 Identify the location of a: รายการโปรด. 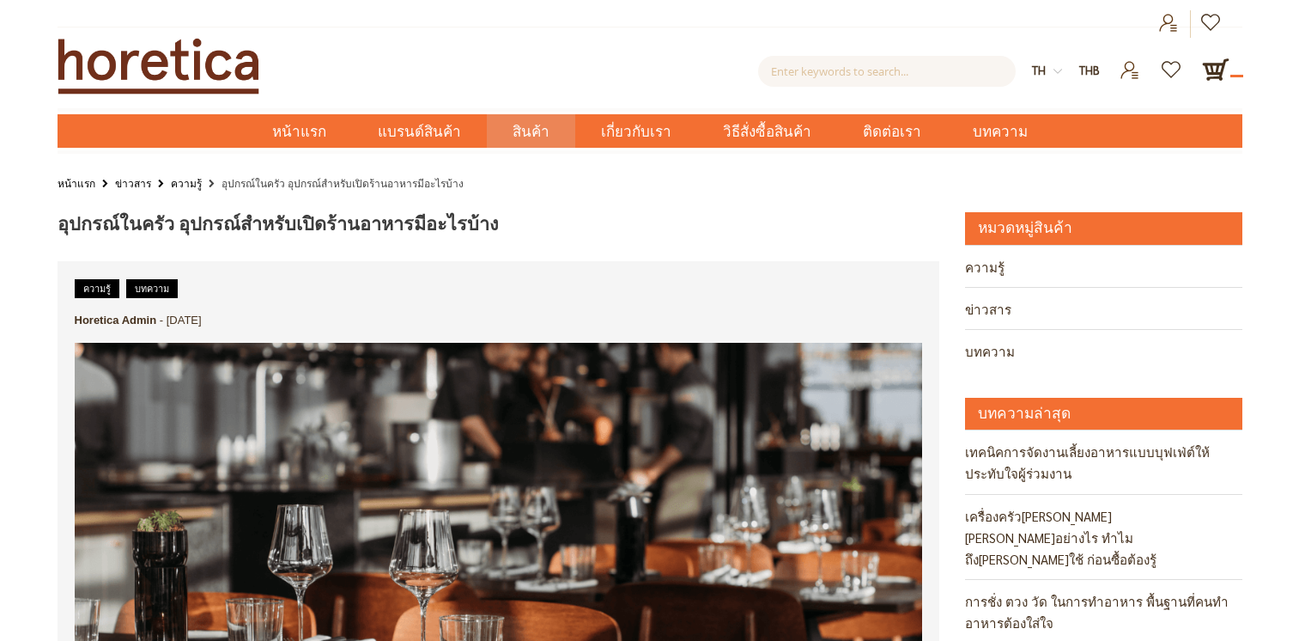
(1172, 63).